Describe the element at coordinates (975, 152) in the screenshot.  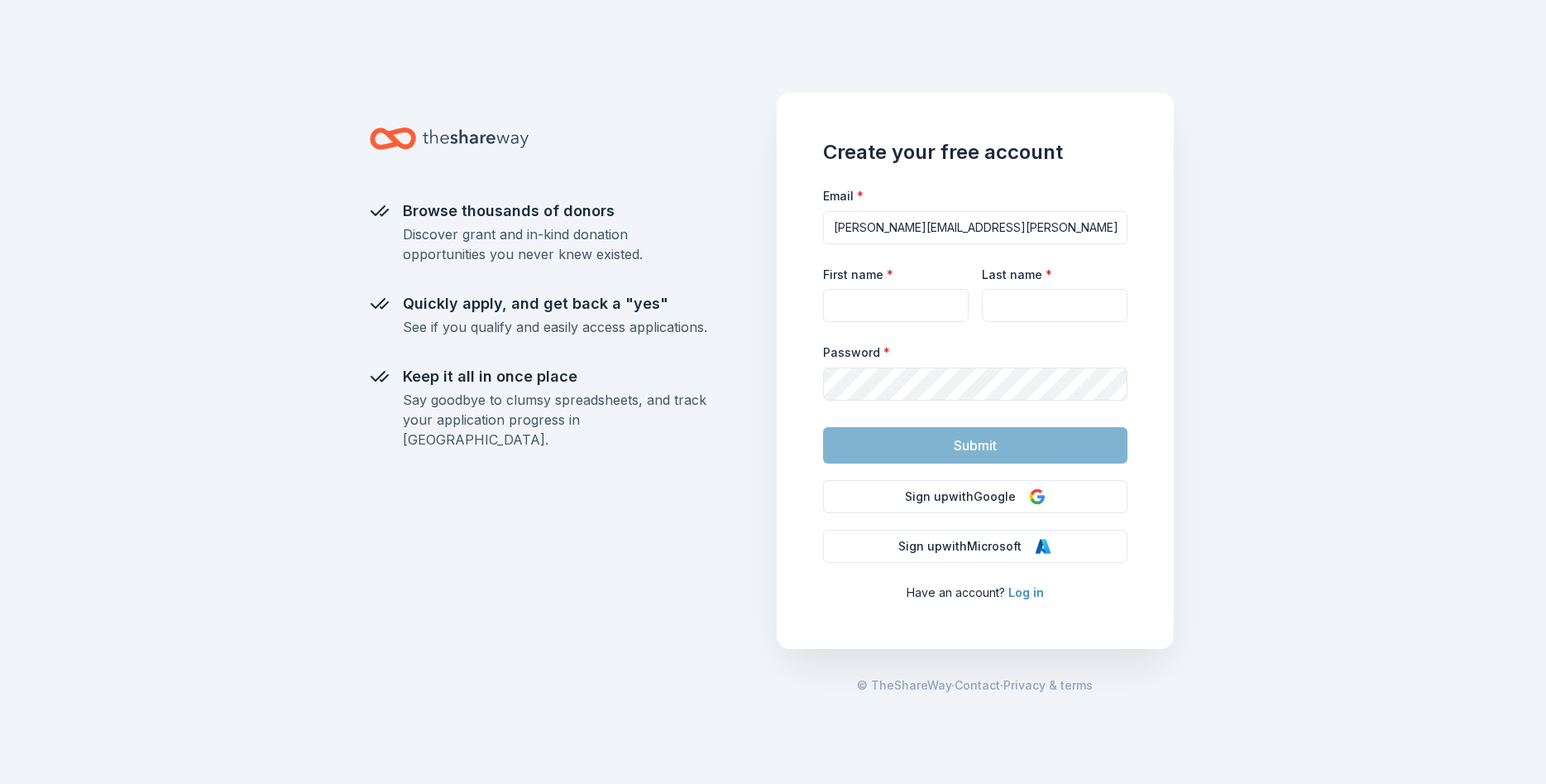
I see `h1: Create your free account` at that location.